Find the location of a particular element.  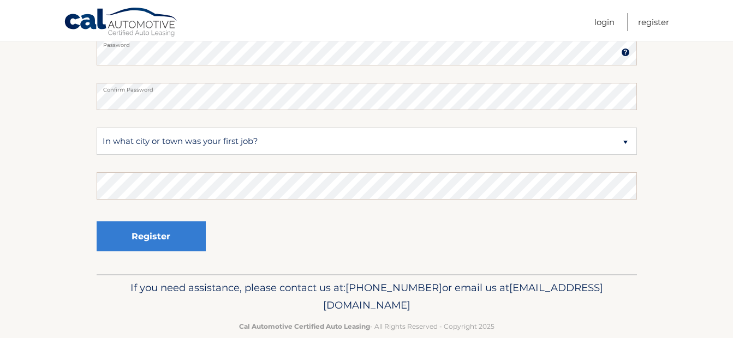

a: Login is located at coordinates (604, 22).